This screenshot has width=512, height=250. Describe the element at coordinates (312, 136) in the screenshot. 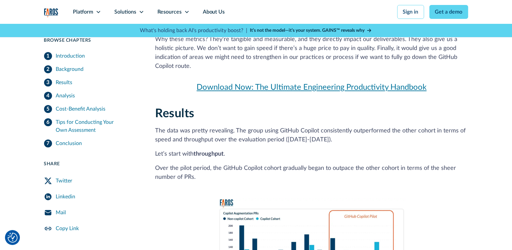

I see `p: The data was pretty revealing. The group using GitHub Copilot consistently outperformed the other...` at that location.